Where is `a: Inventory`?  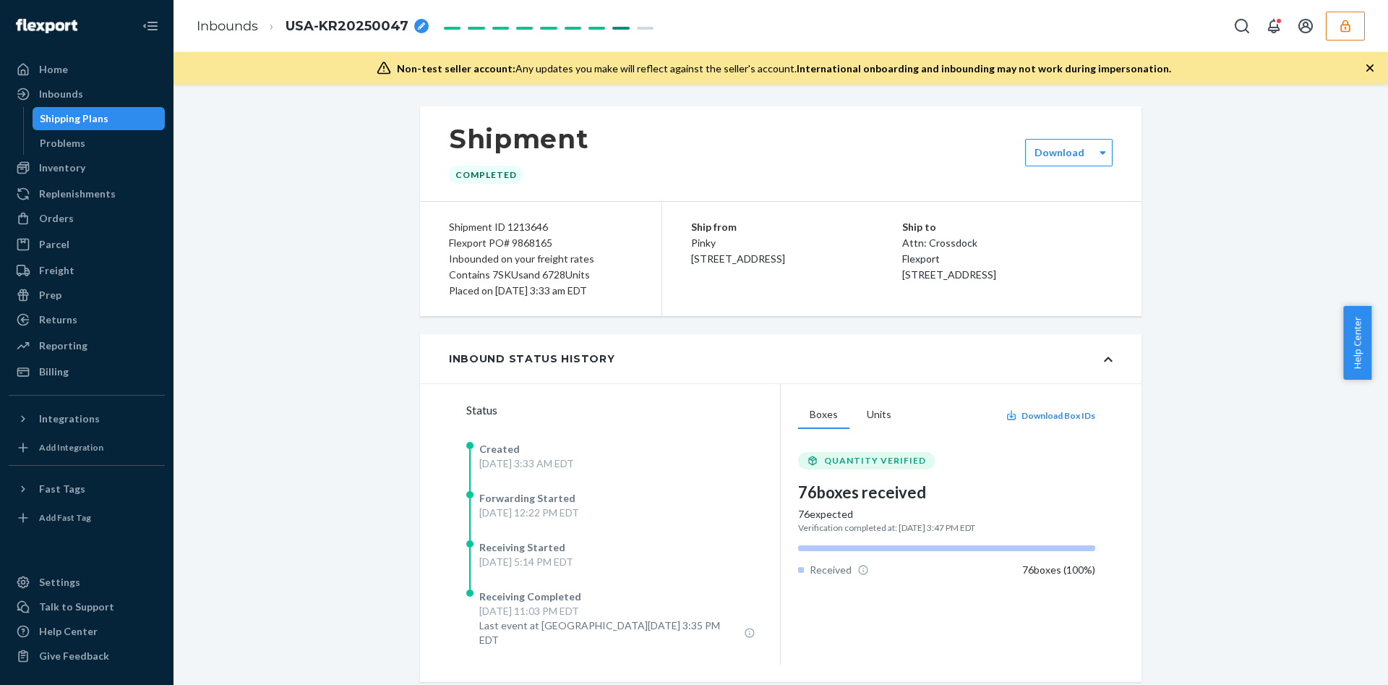
a: Inventory is located at coordinates (87, 168).